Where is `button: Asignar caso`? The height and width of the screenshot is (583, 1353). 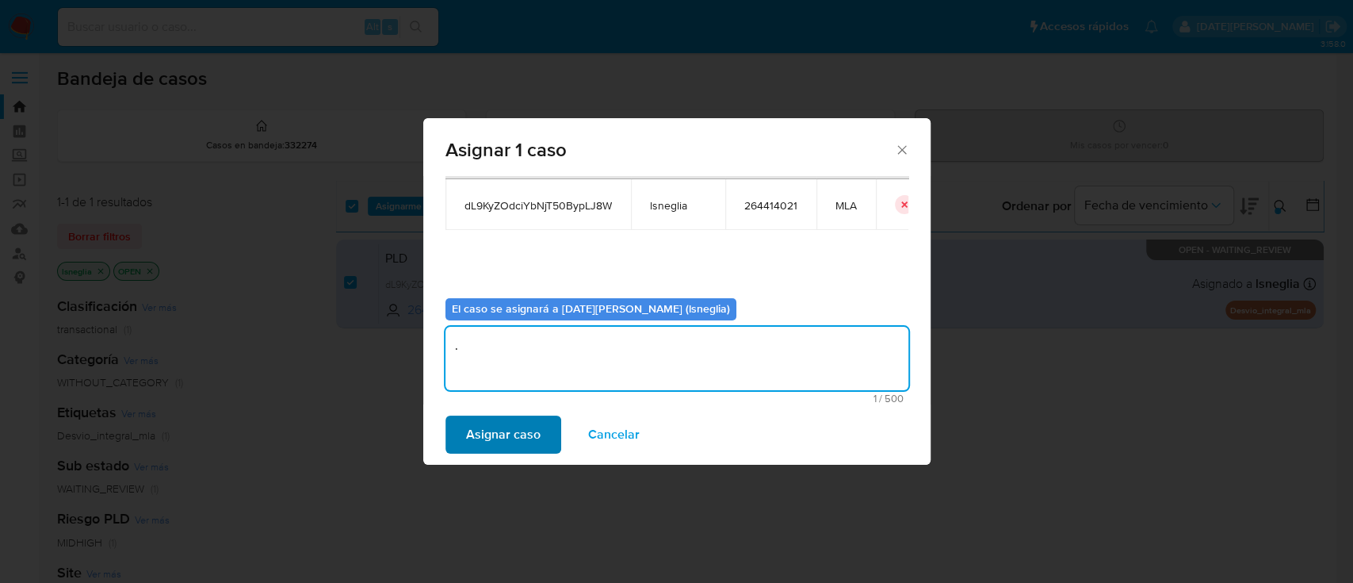 button: Asignar caso is located at coordinates (503, 434).